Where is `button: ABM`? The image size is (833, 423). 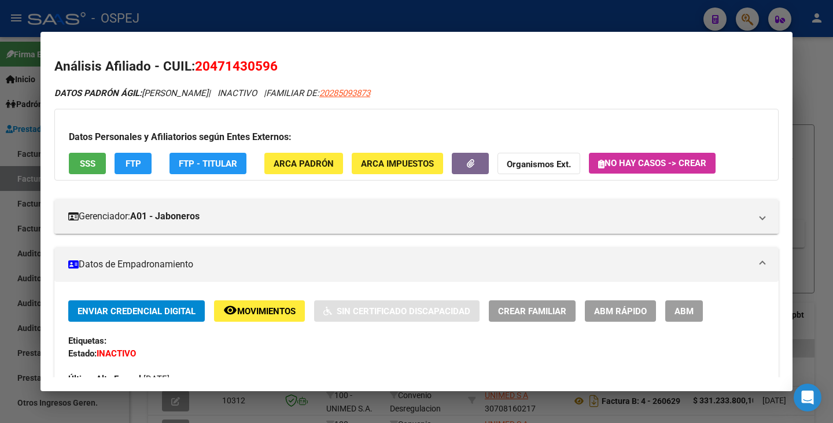 button: ABM is located at coordinates (684, 311).